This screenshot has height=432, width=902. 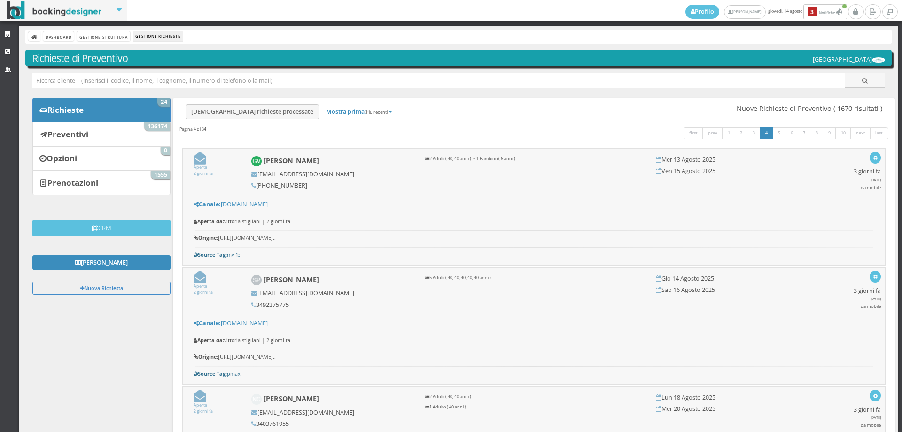 I want to click on b: 3, so click(x=813, y=12).